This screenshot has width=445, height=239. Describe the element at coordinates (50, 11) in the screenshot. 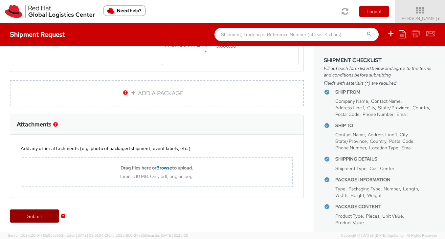

I see `img: rh-logistics-00dfa346123c4ec078e1.svg` at that location.